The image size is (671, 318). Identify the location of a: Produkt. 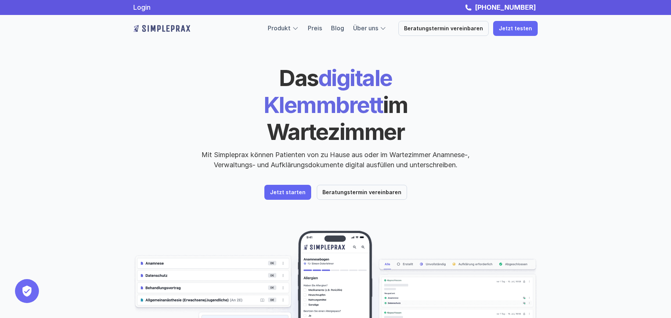
(279, 28).